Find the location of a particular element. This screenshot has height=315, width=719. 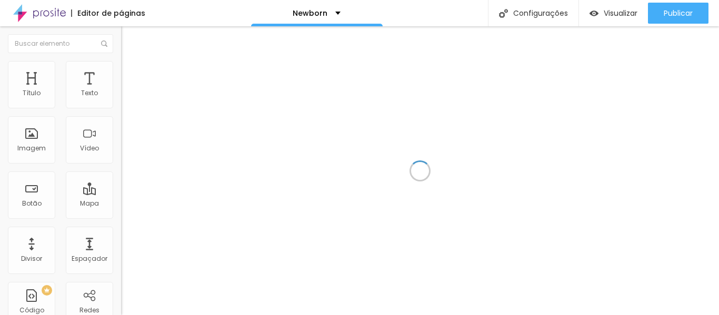

div: Editor de páginas is located at coordinates (108, 13).